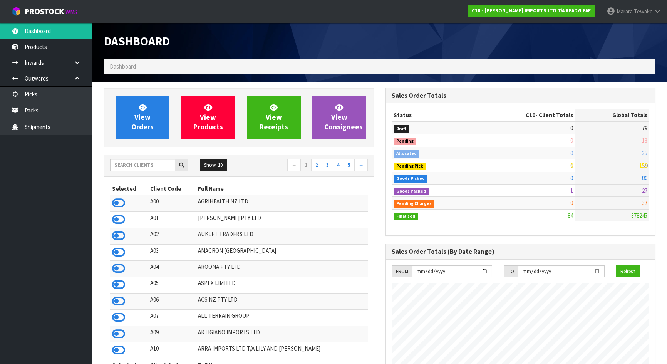 The image size is (667, 364). I want to click on td: A00, so click(172, 203).